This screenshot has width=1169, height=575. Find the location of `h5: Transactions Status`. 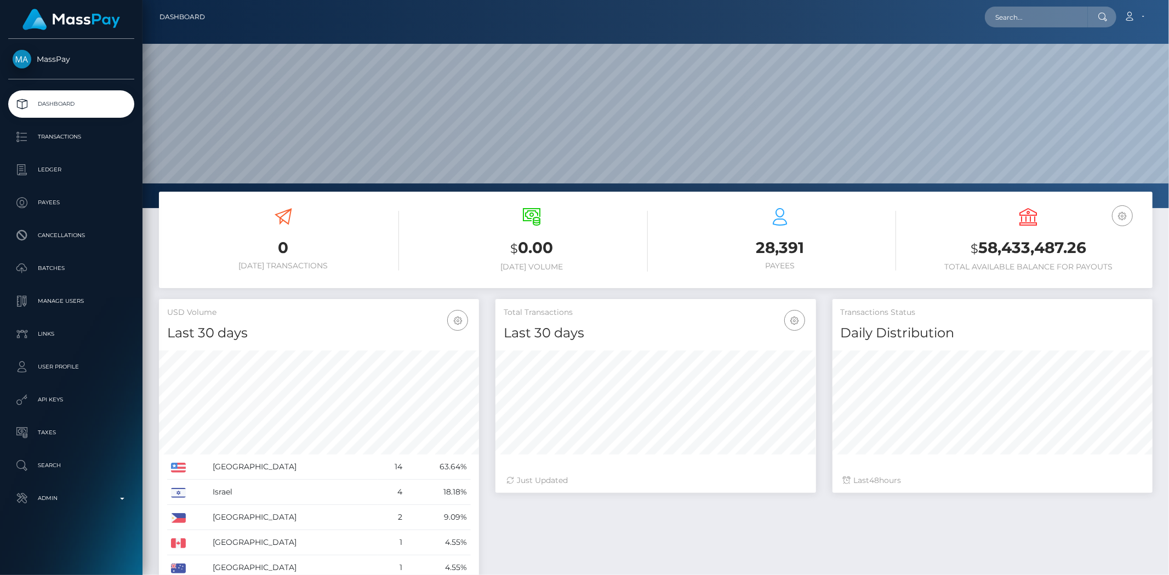

h5: Transactions Status is located at coordinates (992, 313).